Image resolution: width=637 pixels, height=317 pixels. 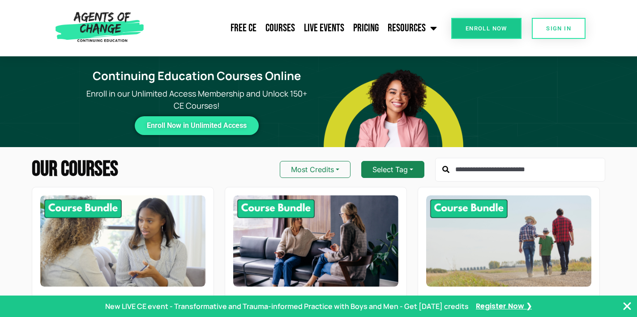 I want to click on a: Free CE, so click(x=243, y=28).